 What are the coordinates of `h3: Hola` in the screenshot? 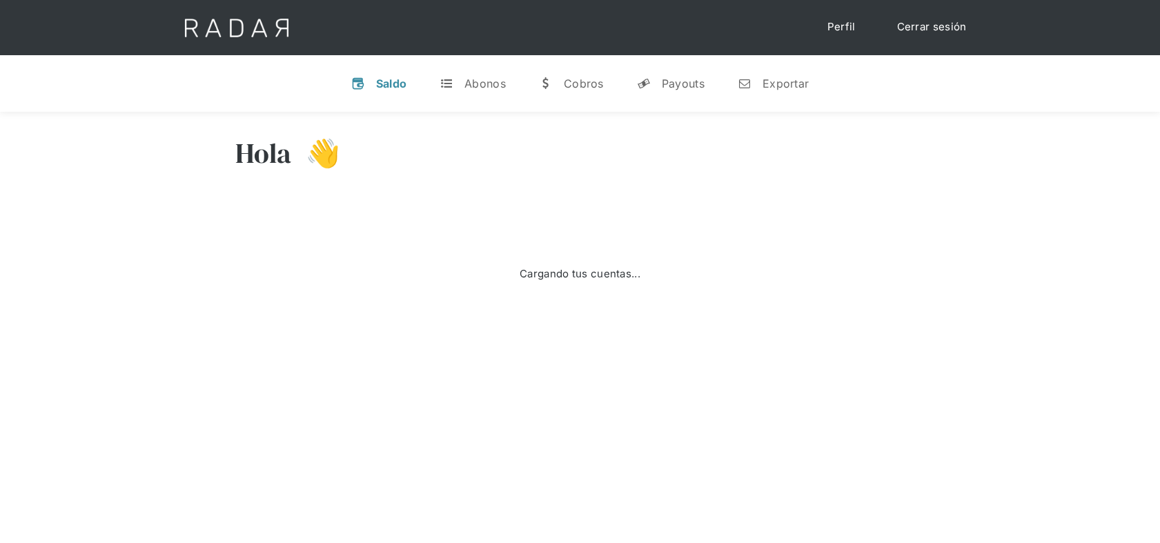 It's located at (264, 153).